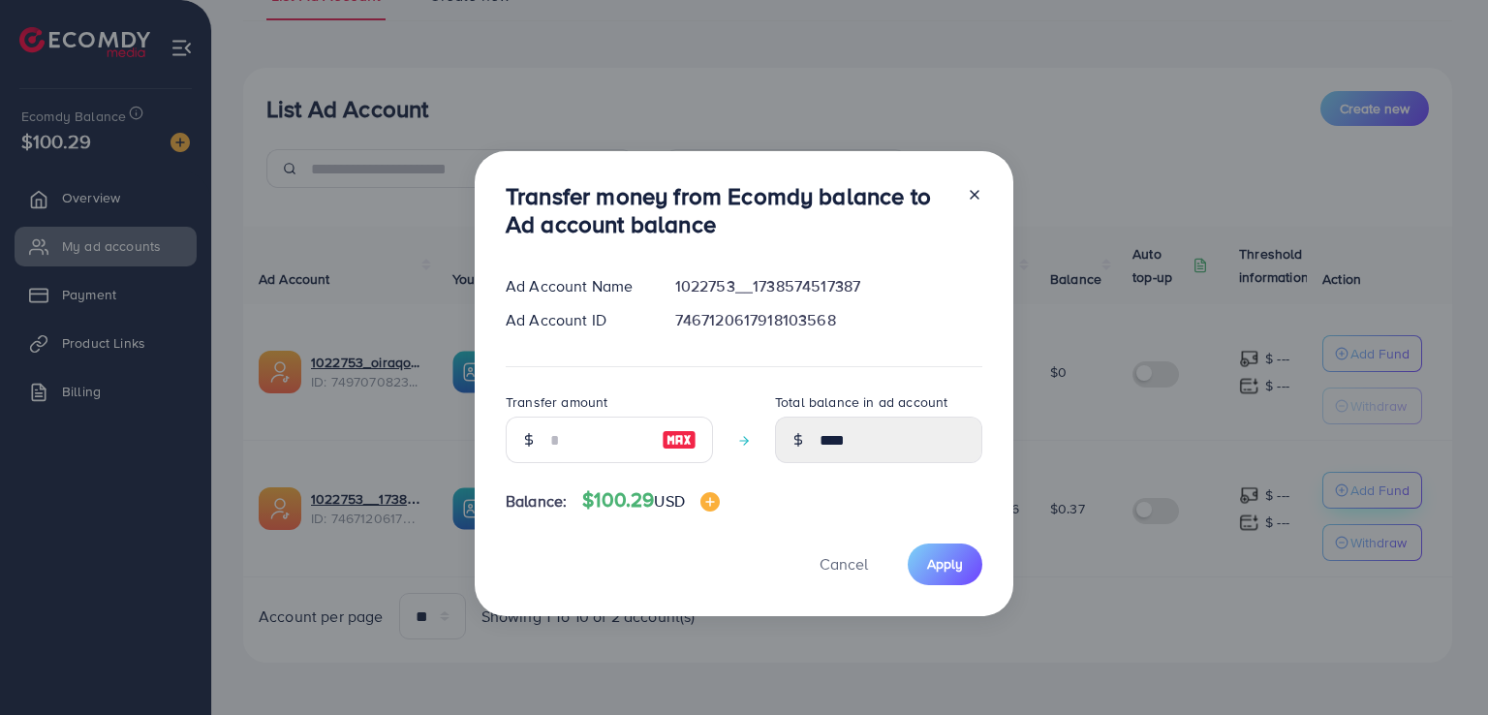 The height and width of the screenshot is (715, 1488). I want to click on label: Transfer amount, so click(556, 402).